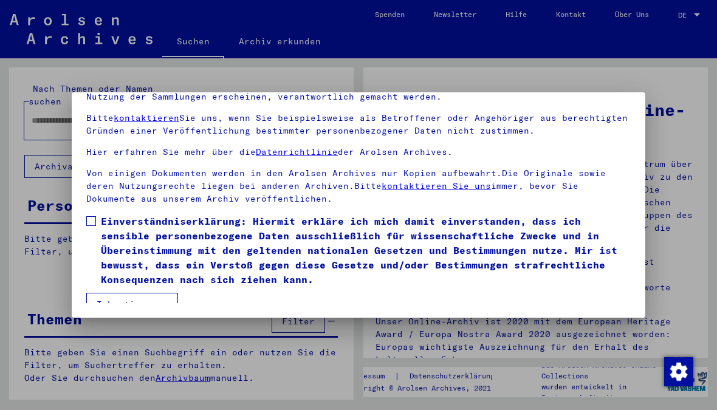 This screenshot has width=717, height=410. What do you see at coordinates (679, 372) in the screenshot?
I see `img: Zustimmung ändern` at bounding box center [679, 372].